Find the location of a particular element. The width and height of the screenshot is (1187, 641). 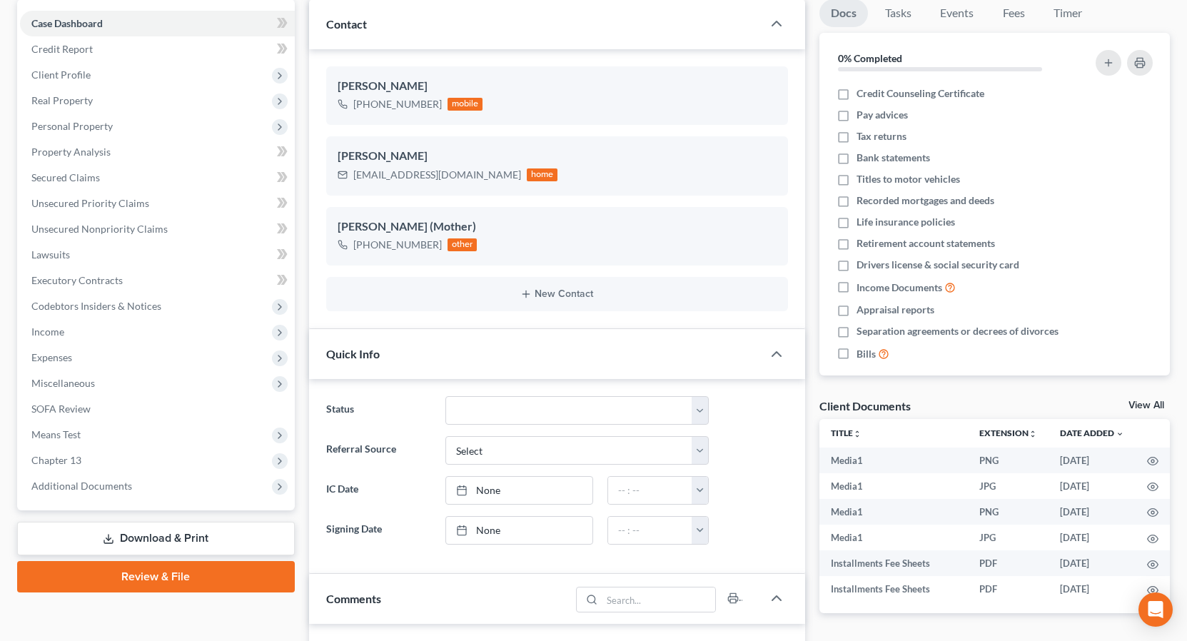

a: Lawsuits is located at coordinates (157, 255).